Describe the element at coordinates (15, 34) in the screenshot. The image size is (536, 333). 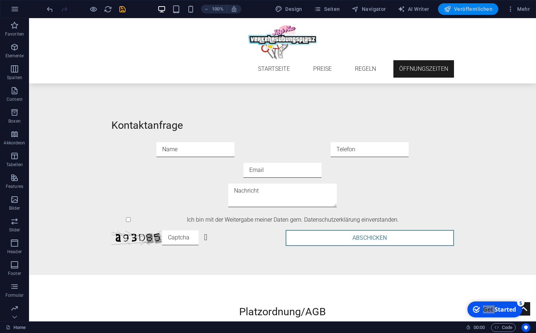
I see `p: Favoriten` at that location.